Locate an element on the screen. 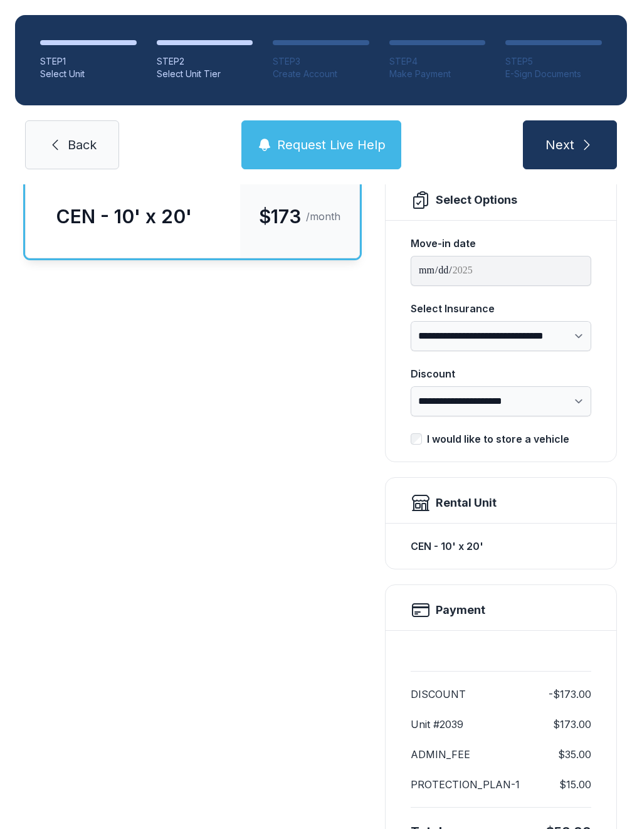 This screenshot has width=642, height=829. span: /month is located at coordinates (323, 216).